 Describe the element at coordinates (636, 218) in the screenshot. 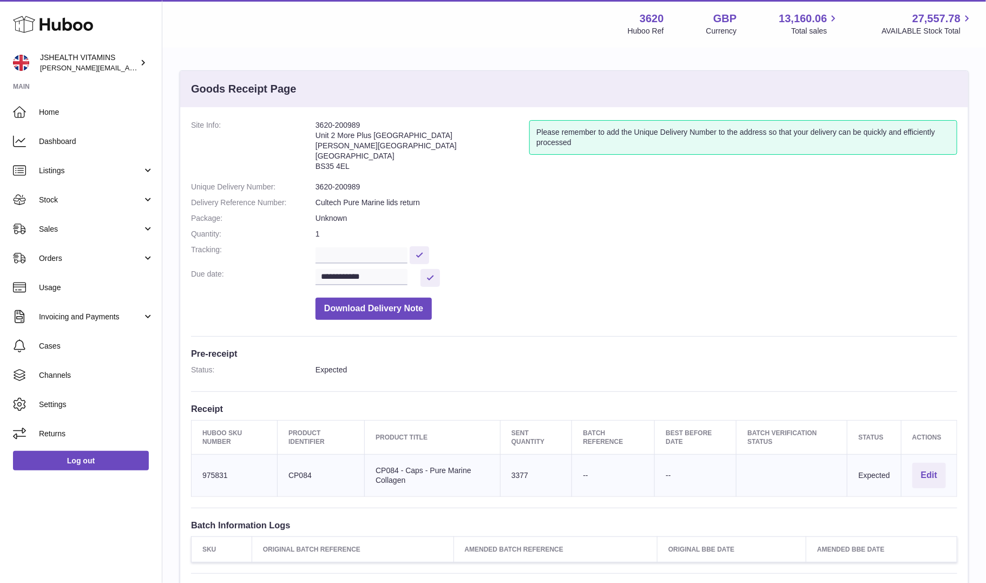

I see `dd: Unknown` at that location.